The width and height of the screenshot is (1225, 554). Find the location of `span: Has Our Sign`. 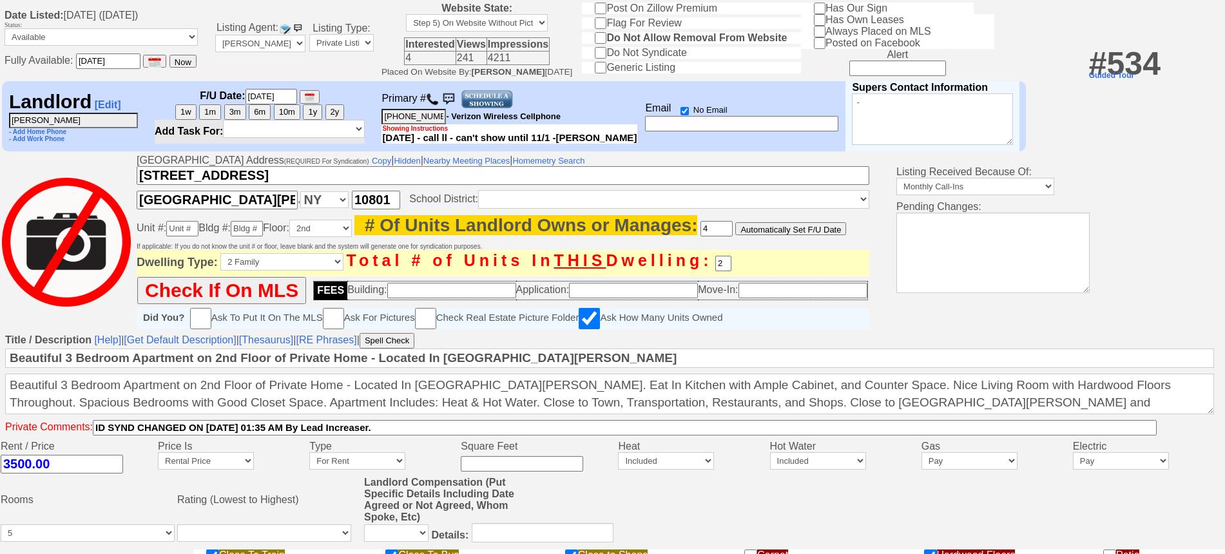

span: Has Our Sign is located at coordinates (856, 8).